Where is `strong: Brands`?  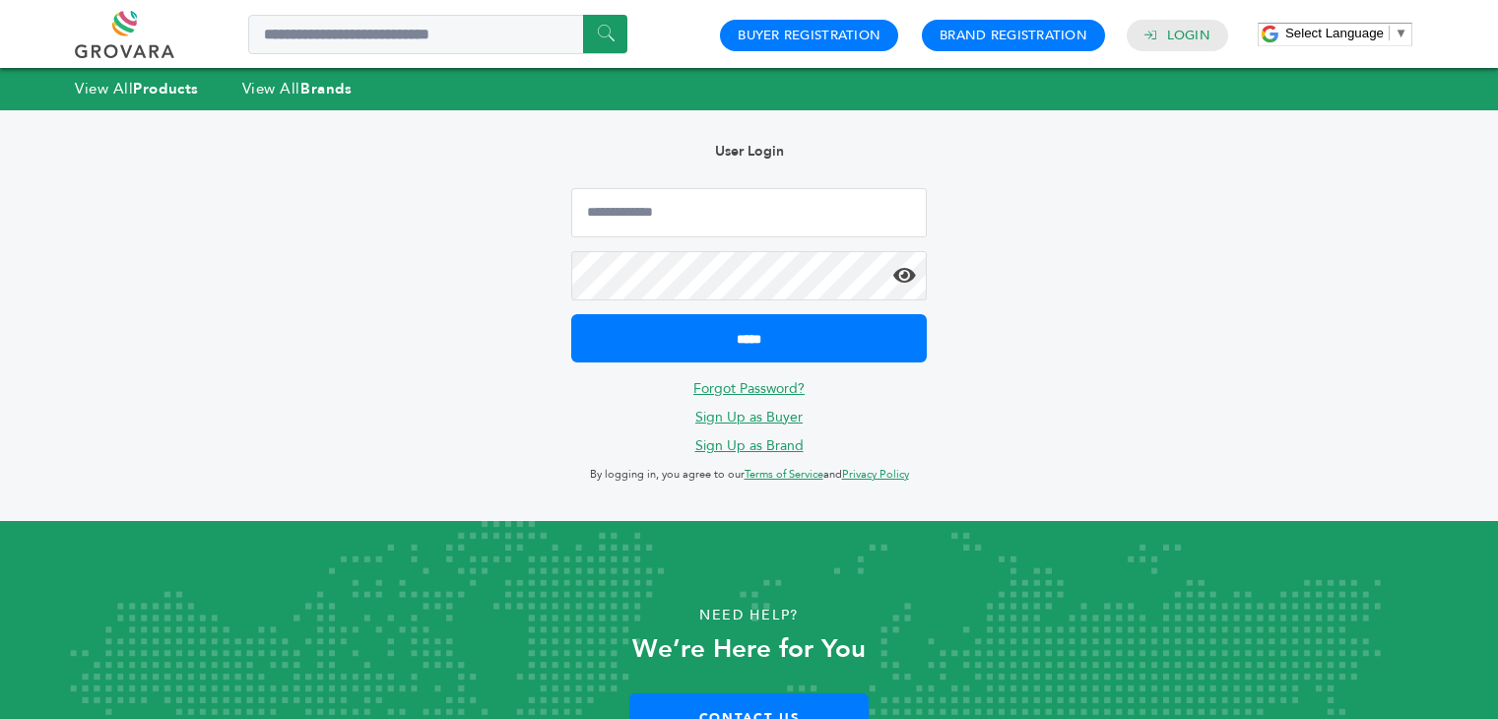 strong: Brands is located at coordinates (326, 89).